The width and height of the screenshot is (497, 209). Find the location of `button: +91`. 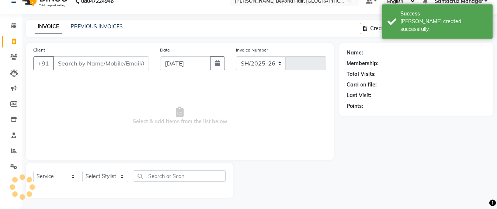

button: +91 is located at coordinates (44, 63).